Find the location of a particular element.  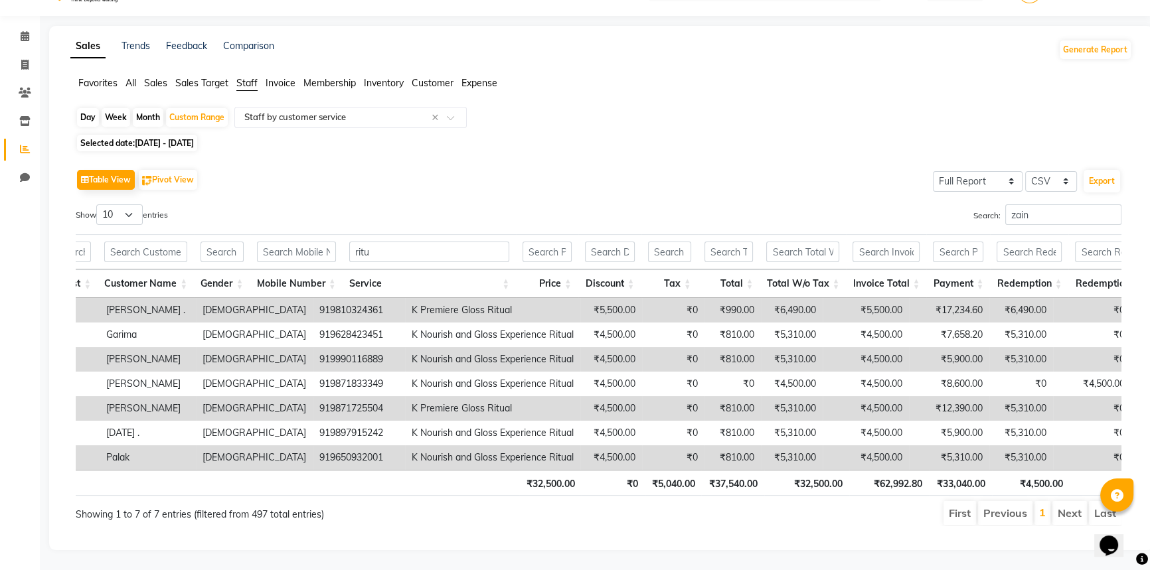

div: Custom Range is located at coordinates (197, 118).